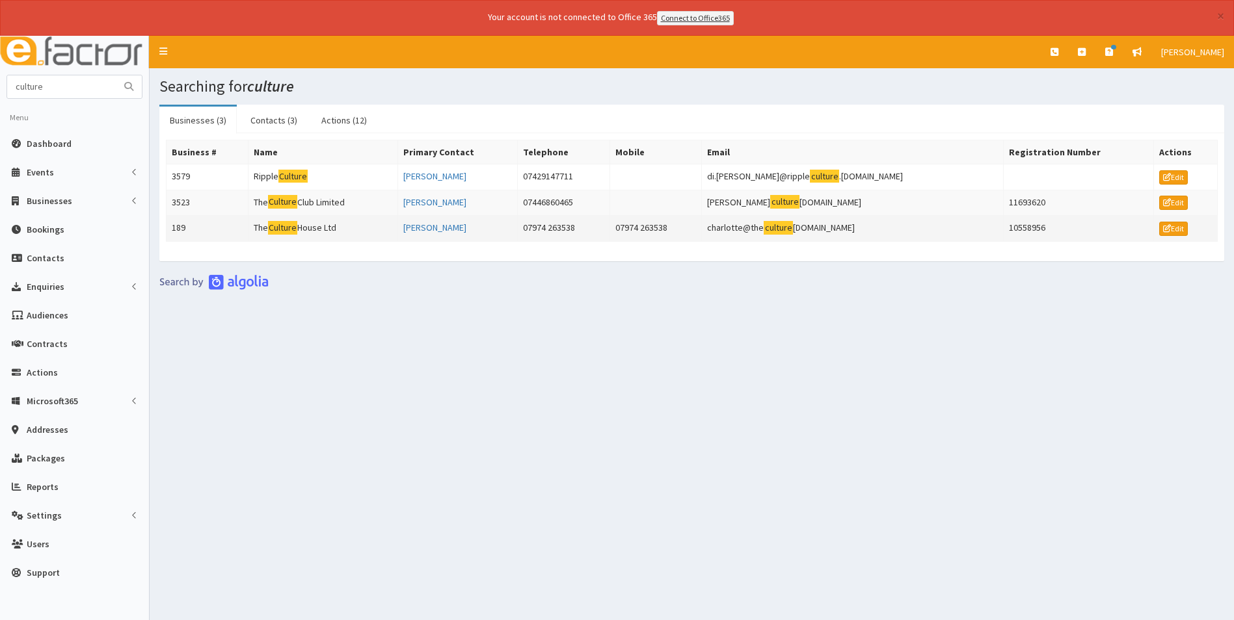 This screenshot has height=620, width=1234. What do you see at coordinates (695, 18) in the screenshot?
I see `a: Connect to Office365` at bounding box center [695, 18].